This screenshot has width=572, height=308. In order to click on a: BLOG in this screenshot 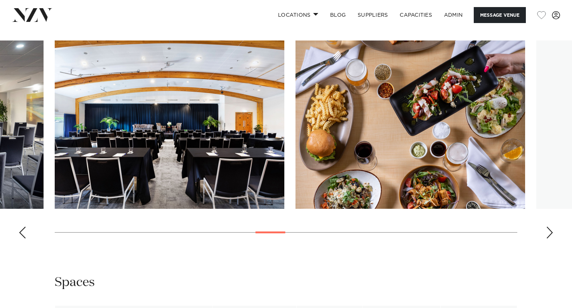, I will do `click(338, 15)`.